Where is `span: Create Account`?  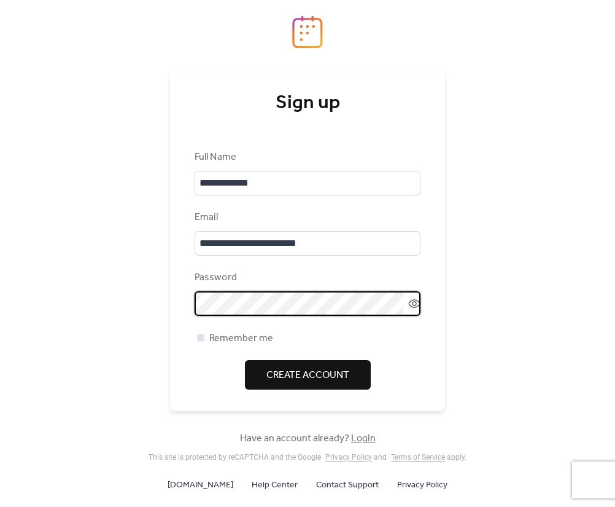
span: Create Account is located at coordinates (308, 375).